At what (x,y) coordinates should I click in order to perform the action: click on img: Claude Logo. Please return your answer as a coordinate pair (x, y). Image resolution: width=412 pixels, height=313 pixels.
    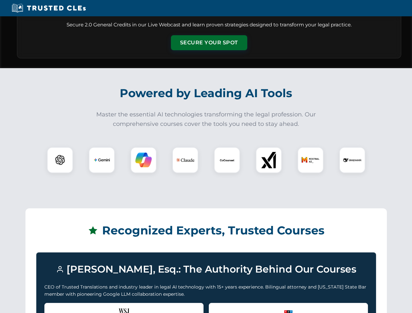
    Looking at the image, I should click on (185, 160).